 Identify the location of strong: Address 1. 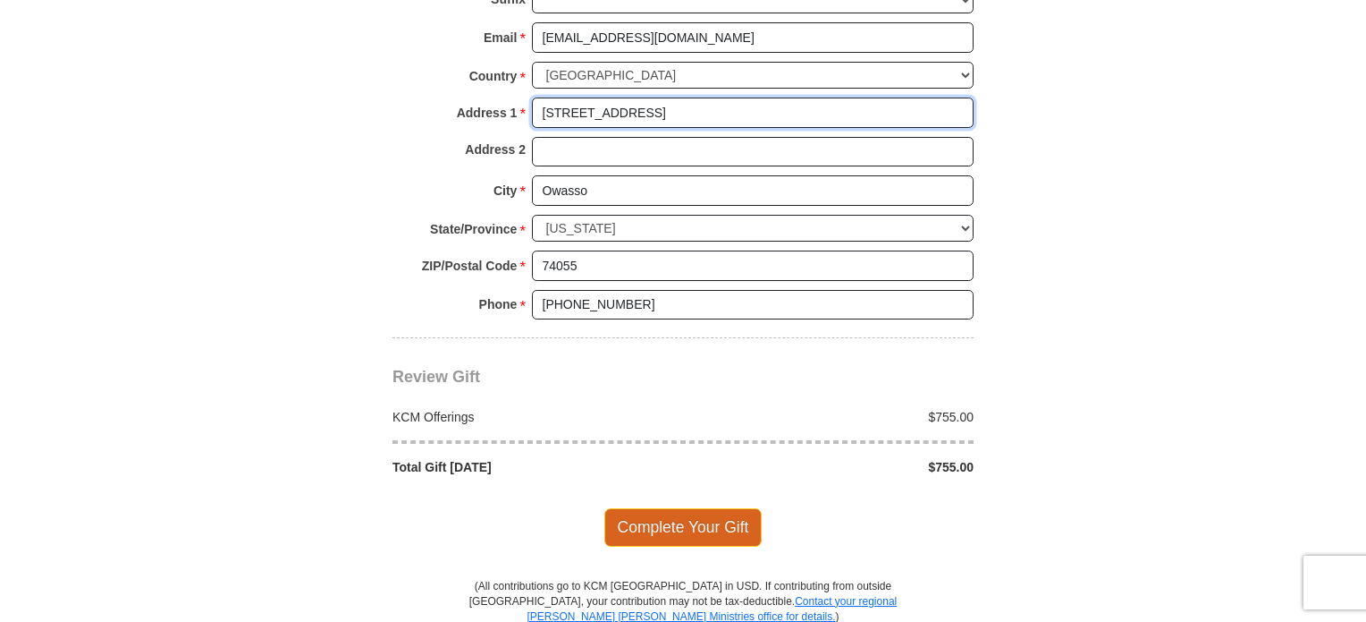
(487, 113).